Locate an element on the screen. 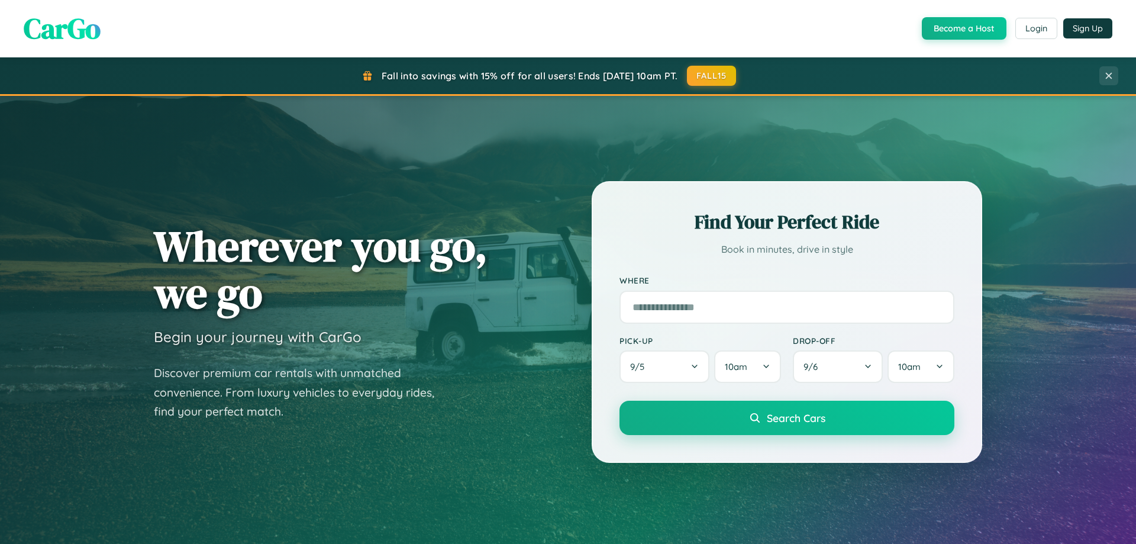  span: CarGo is located at coordinates (62, 28).